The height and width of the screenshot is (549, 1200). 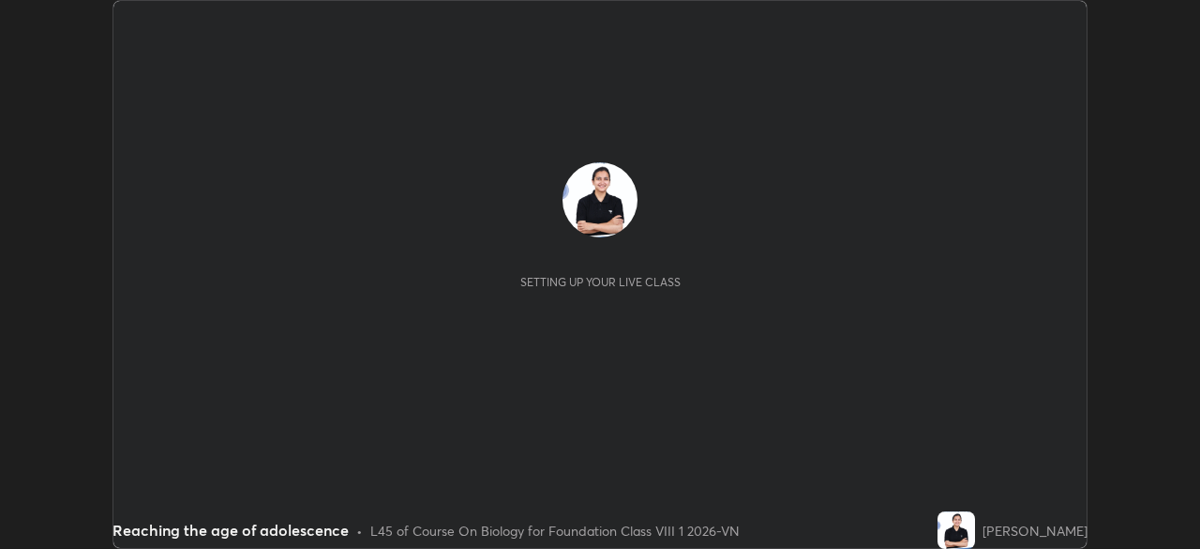 What do you see at coordinates (555, 530) in the screenshot?
I see `div: L45 of Course On Biology for Foundation Class VIII 1 2026-VN` at bounding box center [555, 530].